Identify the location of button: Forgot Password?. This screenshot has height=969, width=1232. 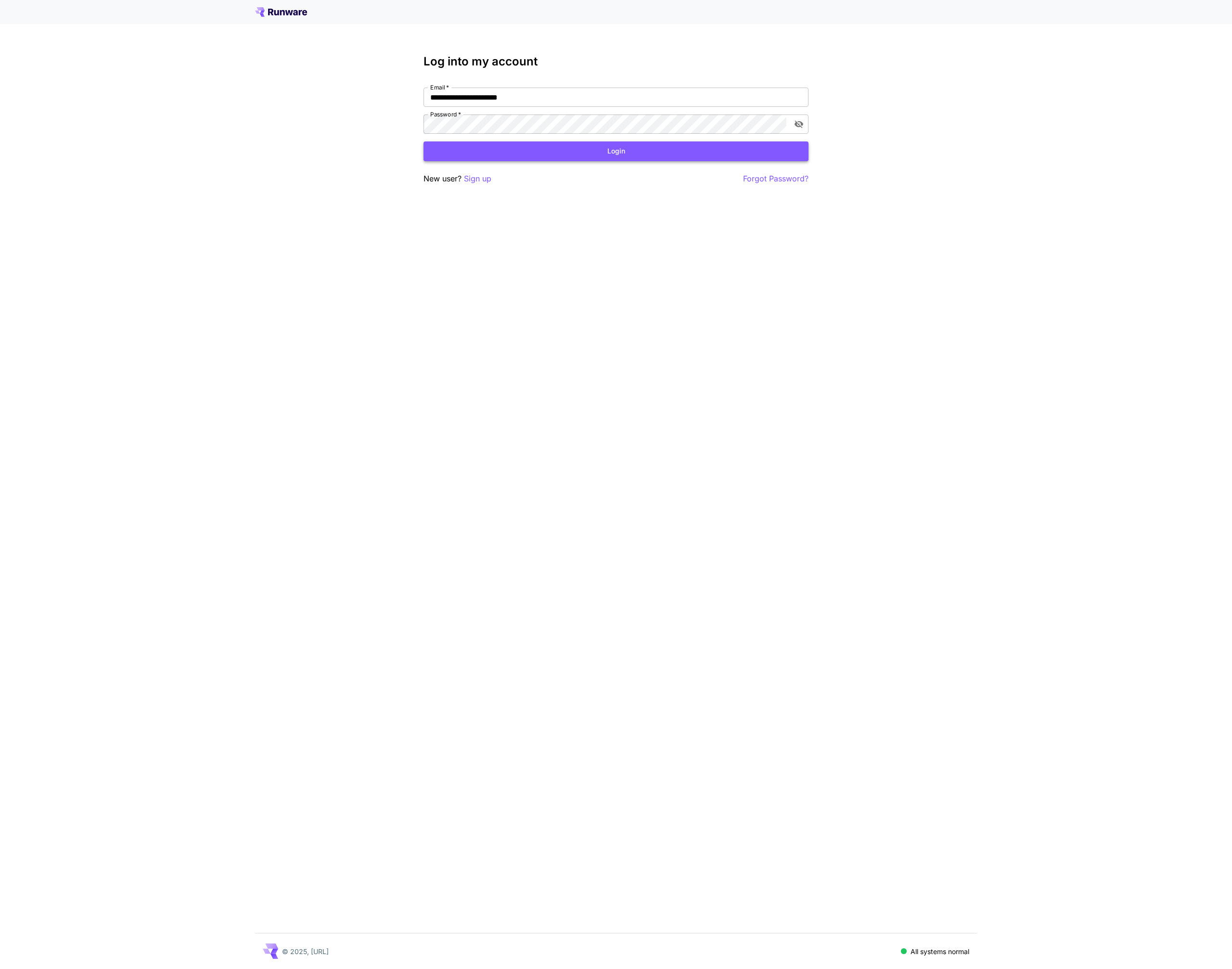
(776, 179).